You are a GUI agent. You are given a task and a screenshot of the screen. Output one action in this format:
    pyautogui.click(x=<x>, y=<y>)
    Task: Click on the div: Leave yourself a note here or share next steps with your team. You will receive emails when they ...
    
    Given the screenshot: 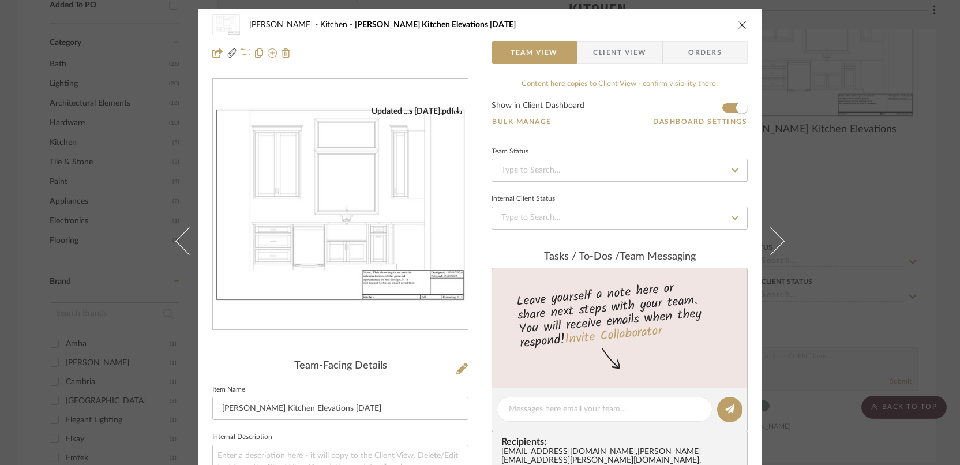 What is the action you would take?
    pyautogui.click(x=620, y=314)
    